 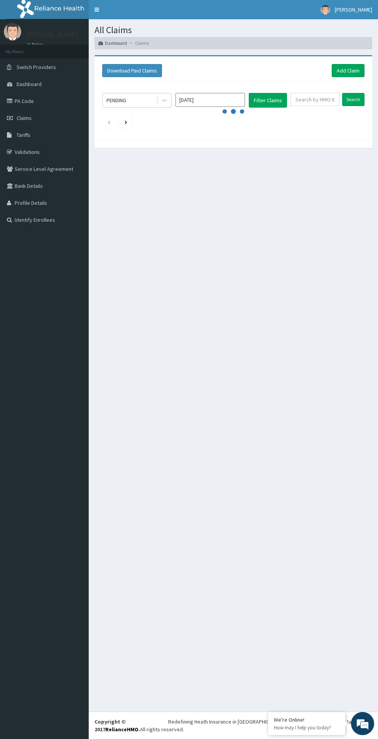 What do you see at coordinates (132, 71) in the screenshot?
I see `button: Download Paid Claims` at bounding box center [132, 71].